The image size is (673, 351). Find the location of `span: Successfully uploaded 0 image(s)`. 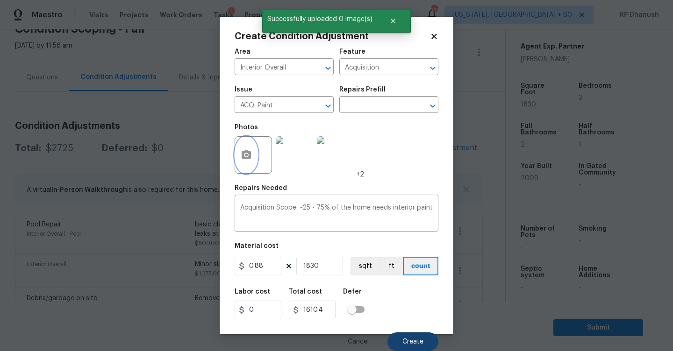

span: Successfully uploaded 0 image(s) is located at coordinates (320, 19).